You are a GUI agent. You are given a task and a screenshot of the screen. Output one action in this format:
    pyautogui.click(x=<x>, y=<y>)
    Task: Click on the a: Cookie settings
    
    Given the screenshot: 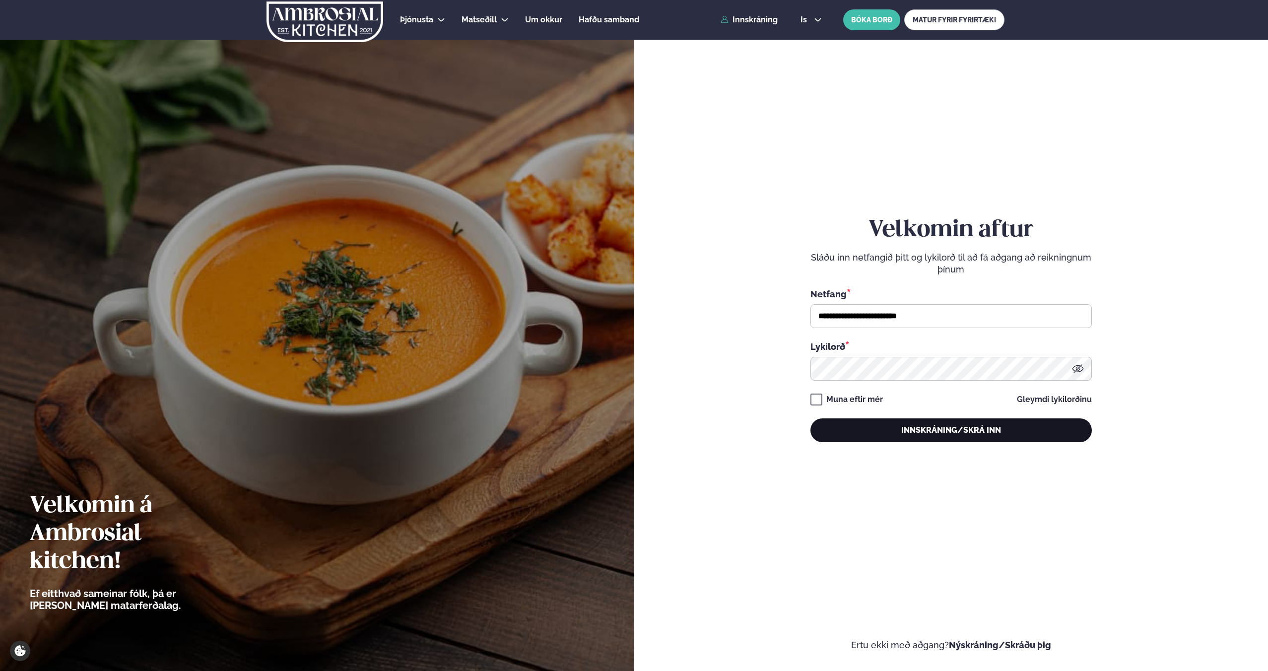 What is the action you would take?
    pyautogui.click(x=20, y=650)
    